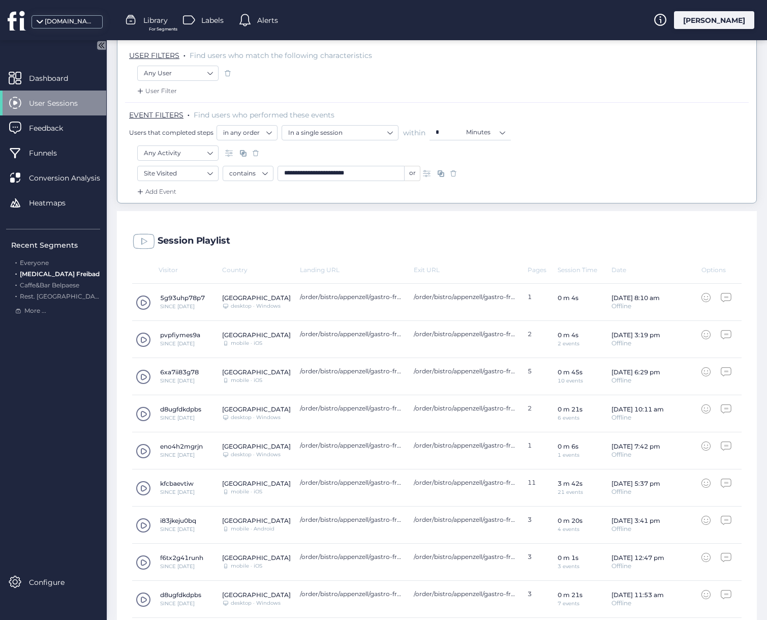 The width and height of the screenshot is (767, 620). I want to click on div: i83jkeju0bq, so click(178, 520).